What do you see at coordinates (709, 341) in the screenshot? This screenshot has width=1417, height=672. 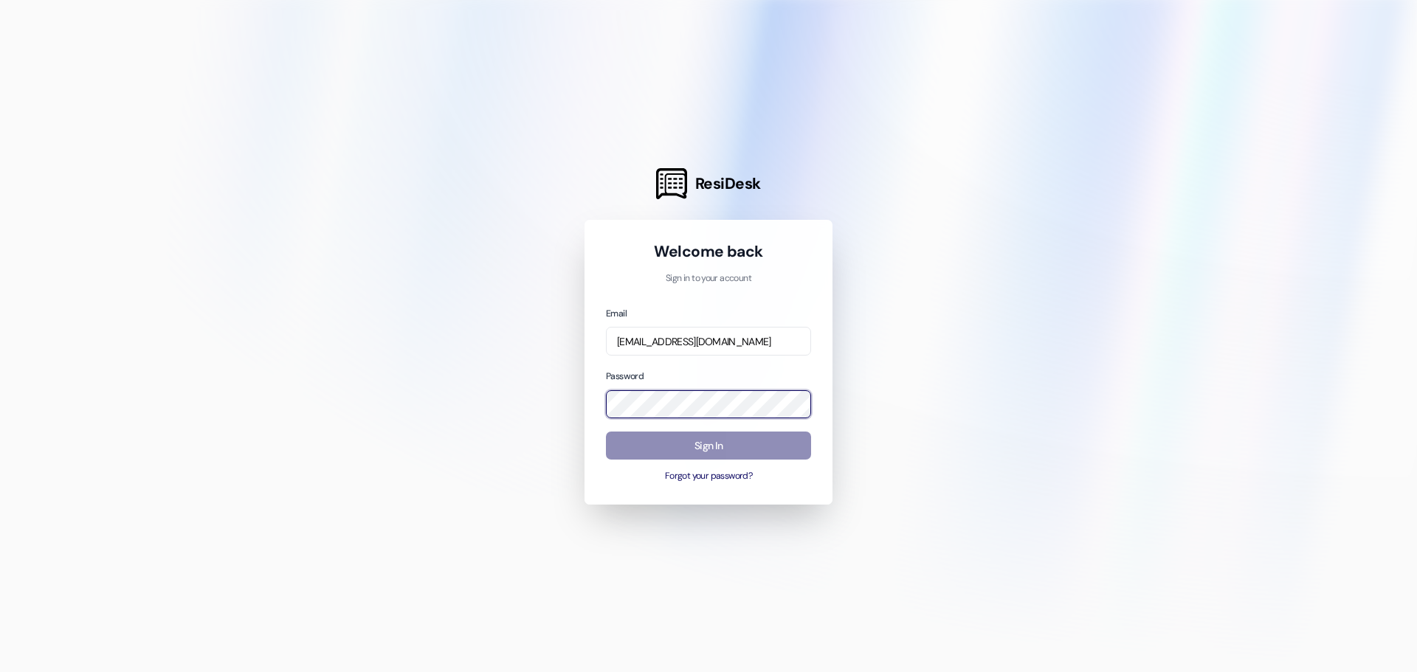 I see `input: name@example.com` at bounding box center [709, 341].